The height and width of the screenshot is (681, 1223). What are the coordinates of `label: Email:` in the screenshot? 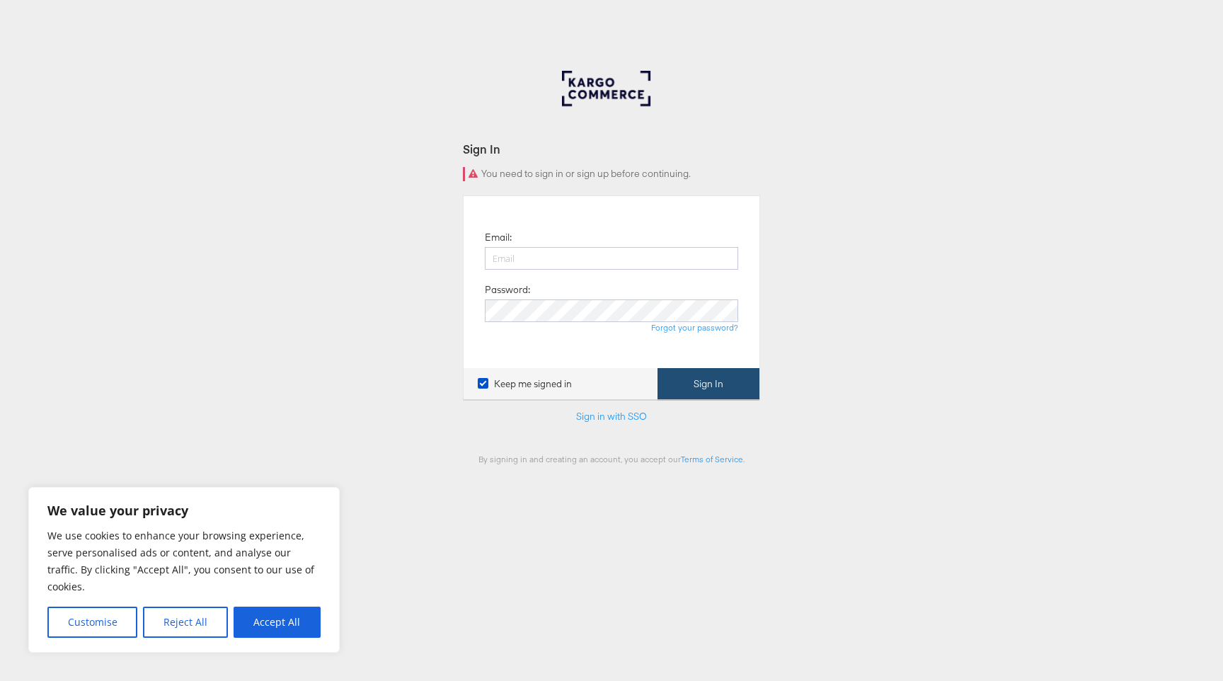 It's located at (498, 237).